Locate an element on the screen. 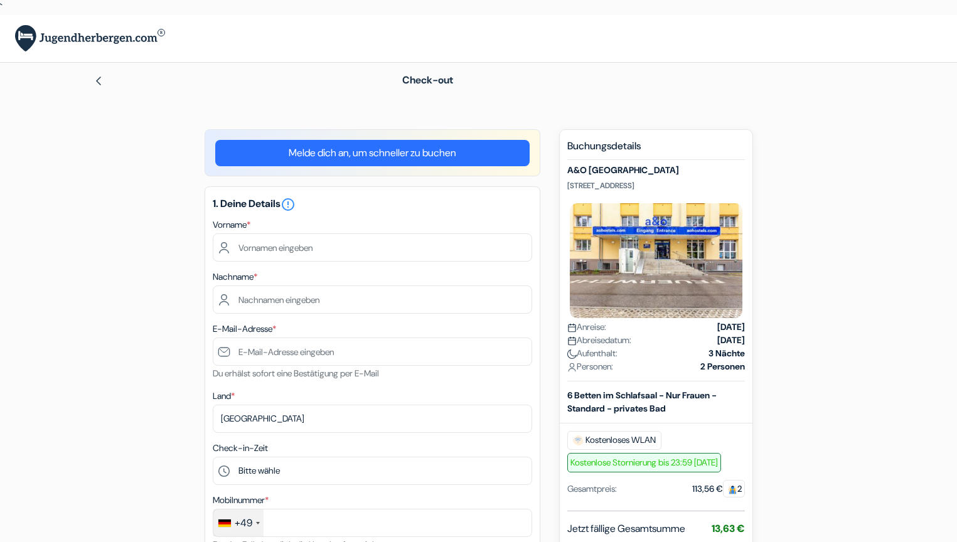  span: 13,63 € is located at coordinates (728, 529).